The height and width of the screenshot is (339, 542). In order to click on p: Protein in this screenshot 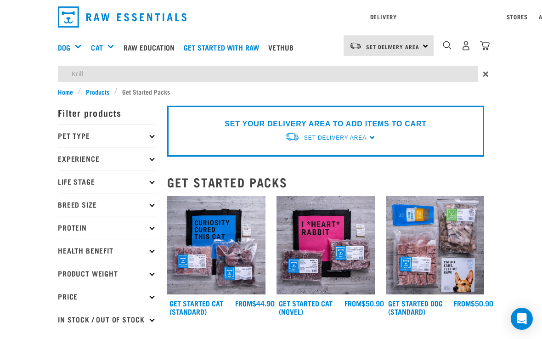, I will do `click(107, 227)`.